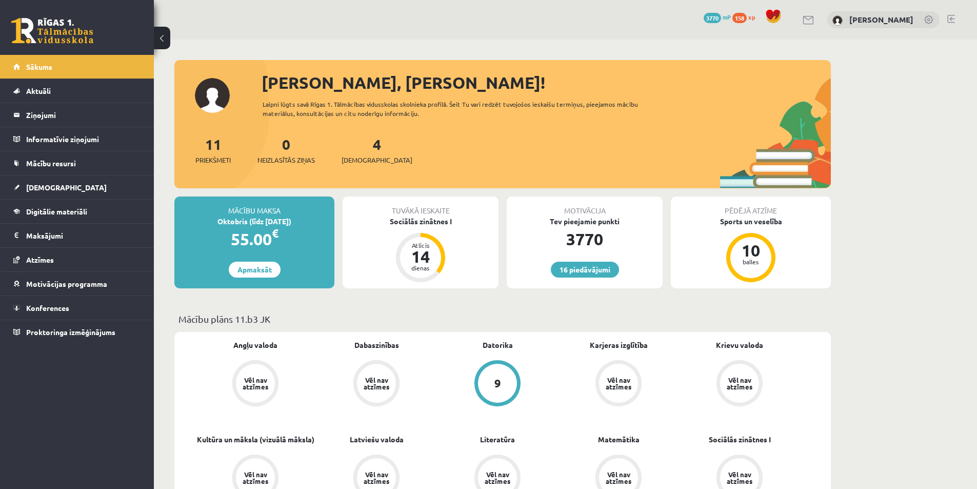  I want to click on span: Atzīmes, so click(40, 259).